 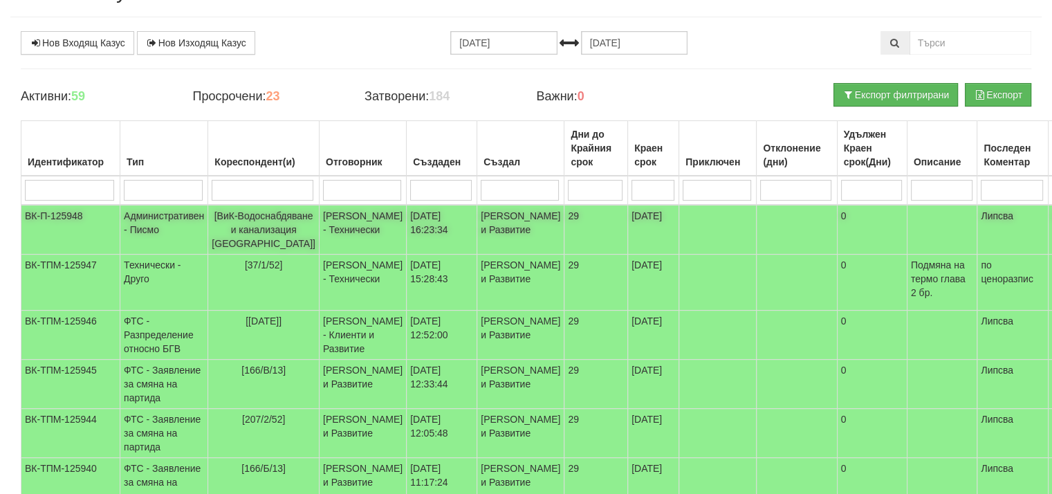 What do you see at coordinates (970, 43) in the screenshot?
I see `input: Търсене по Идентификатор, Бл/Вх/Ап, Тип, Описание, Моб. Номер, Имейл, Файл, Коментар,` at bounding box center [970, 43].